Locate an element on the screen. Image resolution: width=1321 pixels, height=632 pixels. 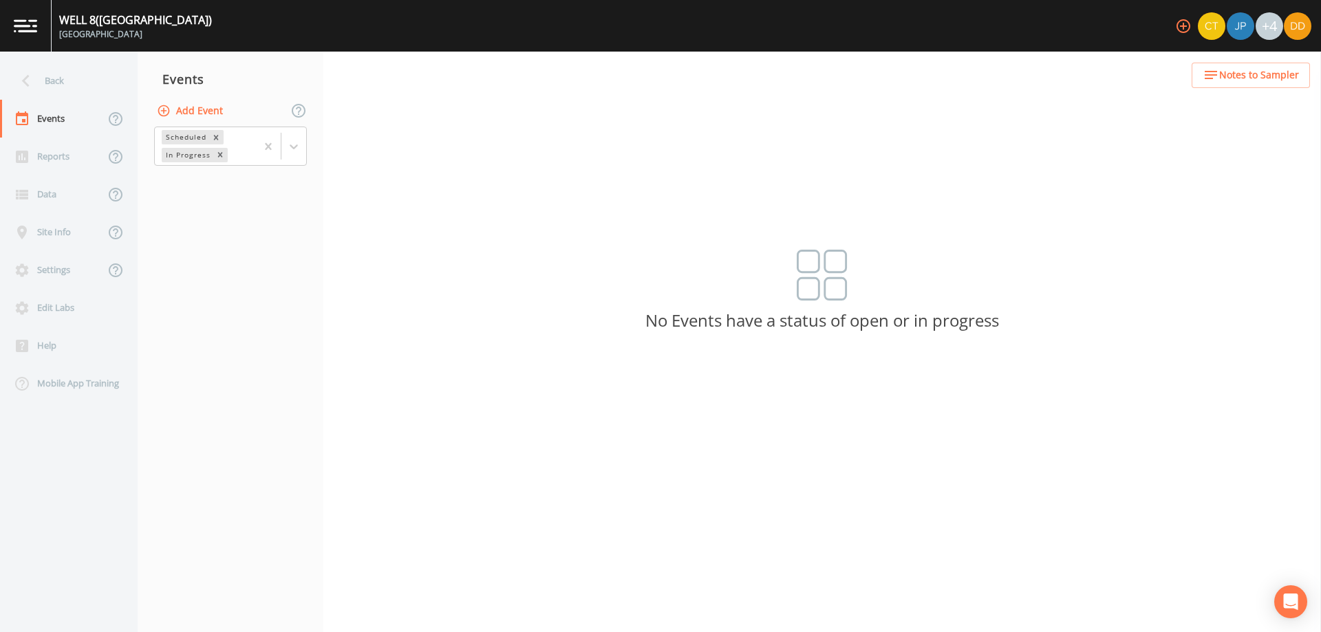
div: Open Intercom Messenger is located at coordinates (1291, 602).